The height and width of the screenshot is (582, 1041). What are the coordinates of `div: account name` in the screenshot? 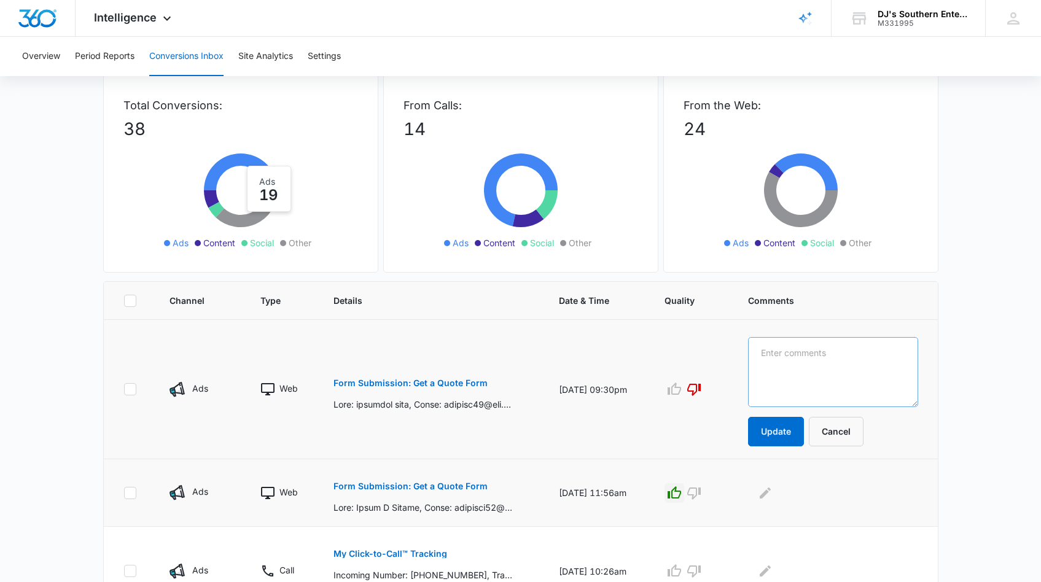 It's located at (923, 14).